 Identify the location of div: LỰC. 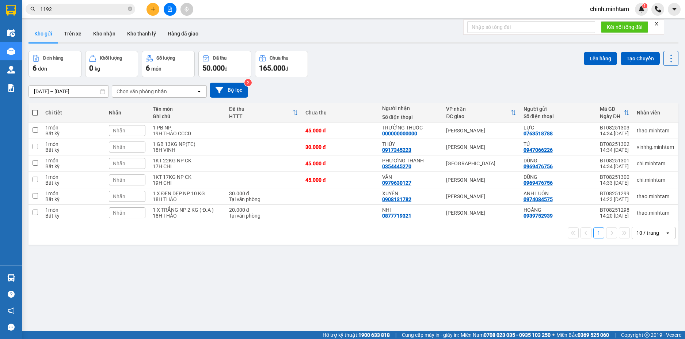
(558, 128).